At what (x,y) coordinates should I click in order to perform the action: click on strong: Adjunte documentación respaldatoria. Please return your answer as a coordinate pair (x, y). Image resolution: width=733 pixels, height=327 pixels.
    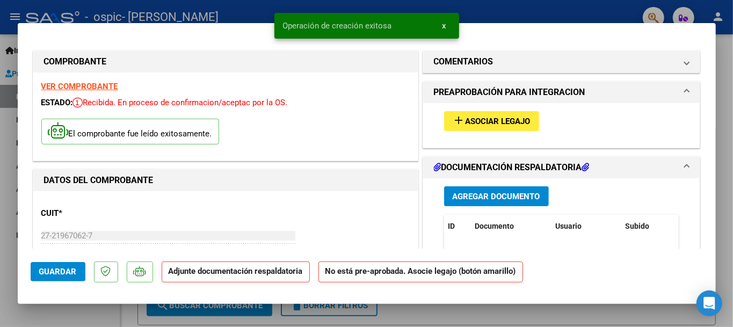
    Looking at the image, I should click on (236, 271).